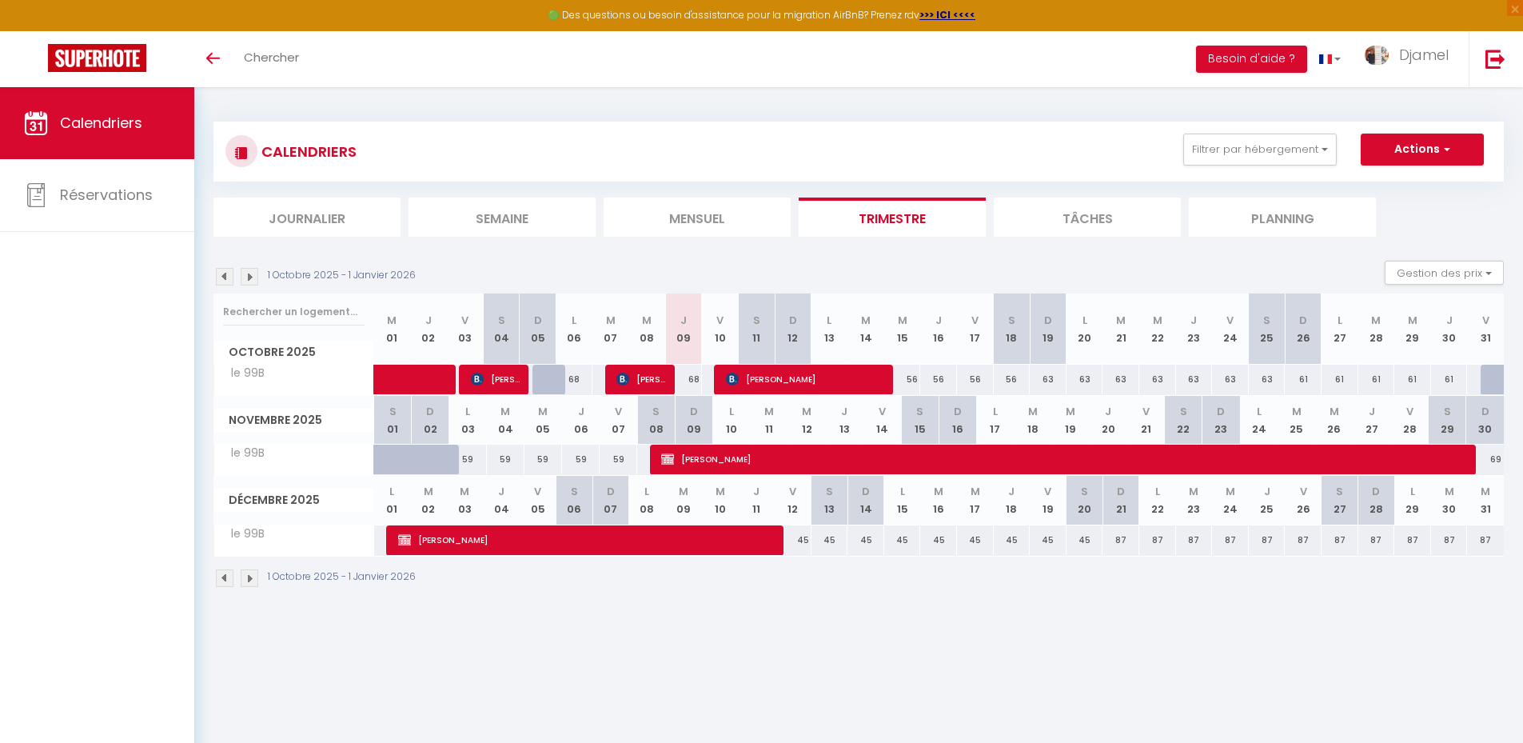  I want to click on span: Octobre 2025, so click(293, 352).